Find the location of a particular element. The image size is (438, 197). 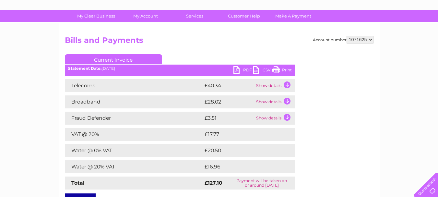

a: Water is located at coordinates (330, 30).